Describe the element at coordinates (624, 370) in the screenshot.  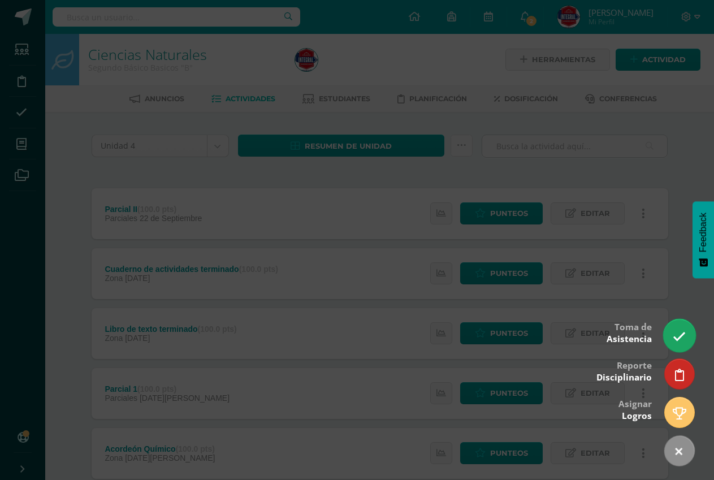
I see `div: Reporte` at that location.